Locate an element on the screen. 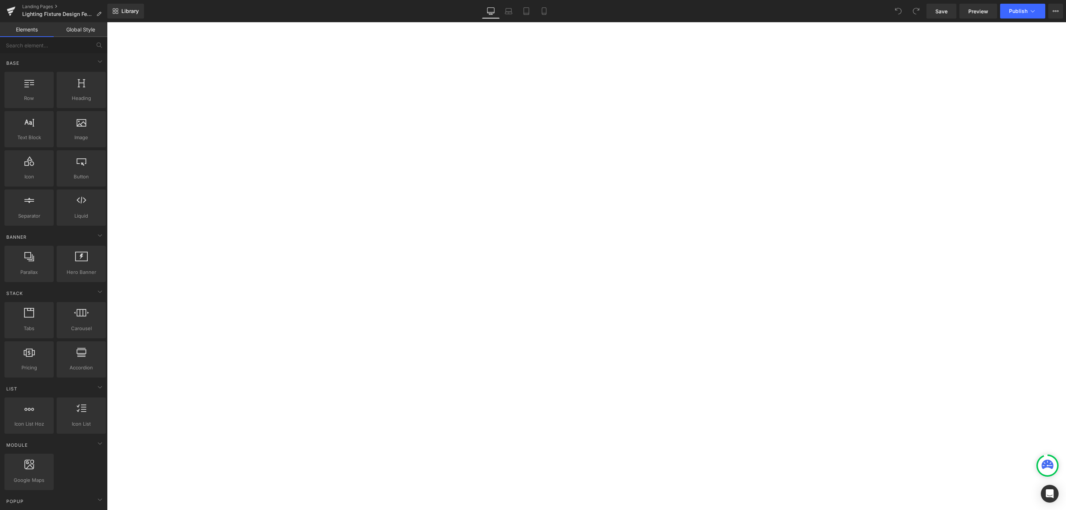 Image resolution: width=1066 pixels, height=510 pixels. span: Button is located at coordinates (81, 177).